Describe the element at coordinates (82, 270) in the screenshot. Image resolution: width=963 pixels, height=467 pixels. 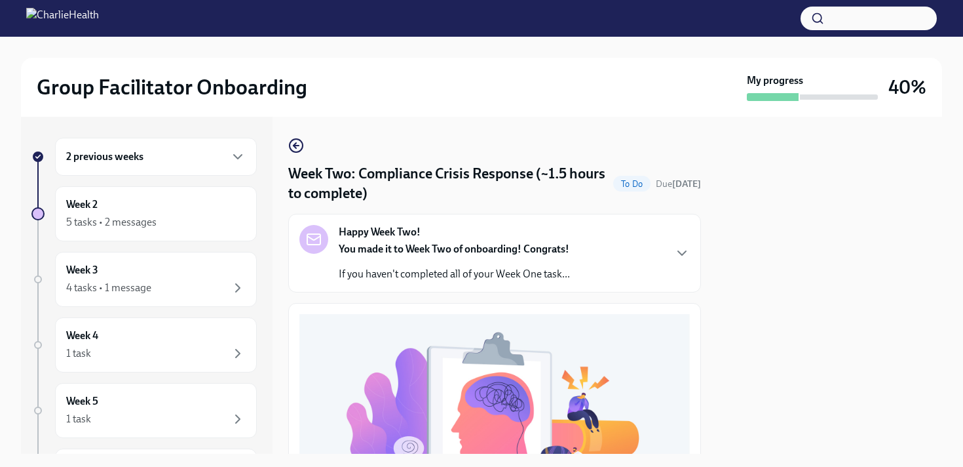
I see `h6: Week 3` at that location.